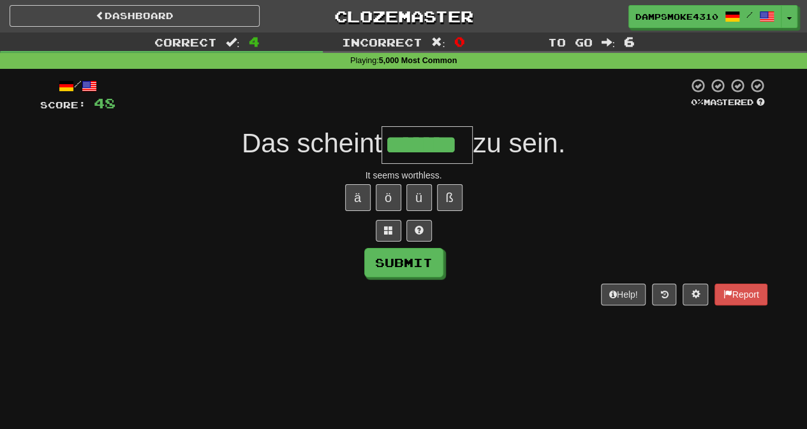 The height and width of the screenshot is (429, 807). What do you see at coordinates (186, 42) in the screenshot?
I see `span: Correct` at bounding box center [186, 42].